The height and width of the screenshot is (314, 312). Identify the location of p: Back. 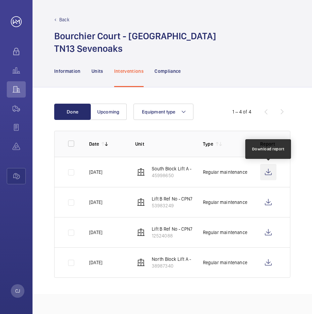
(64, 20).